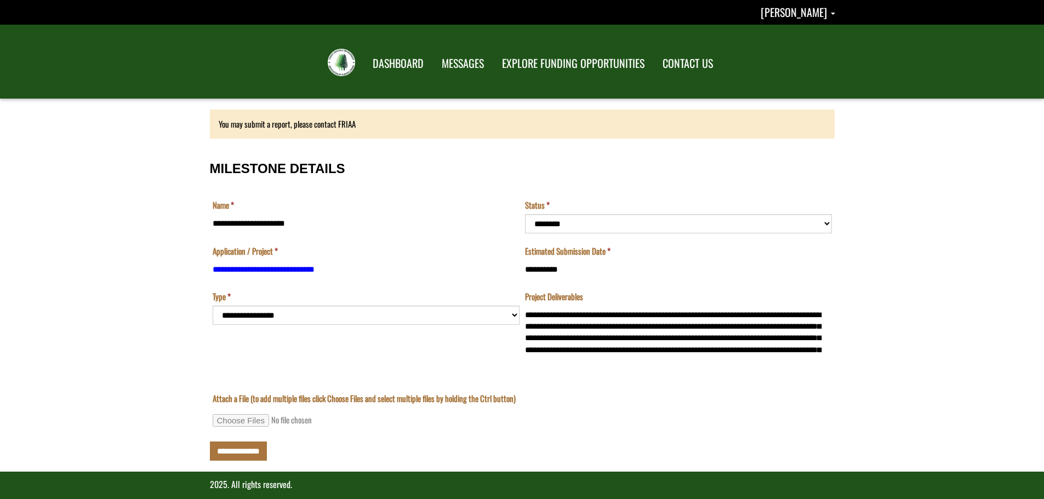 The image size is (1044, 499). What do you see at coordinates (221, 296) in the screenshot?
I see `label: Type` at bounding box center [221, 296].